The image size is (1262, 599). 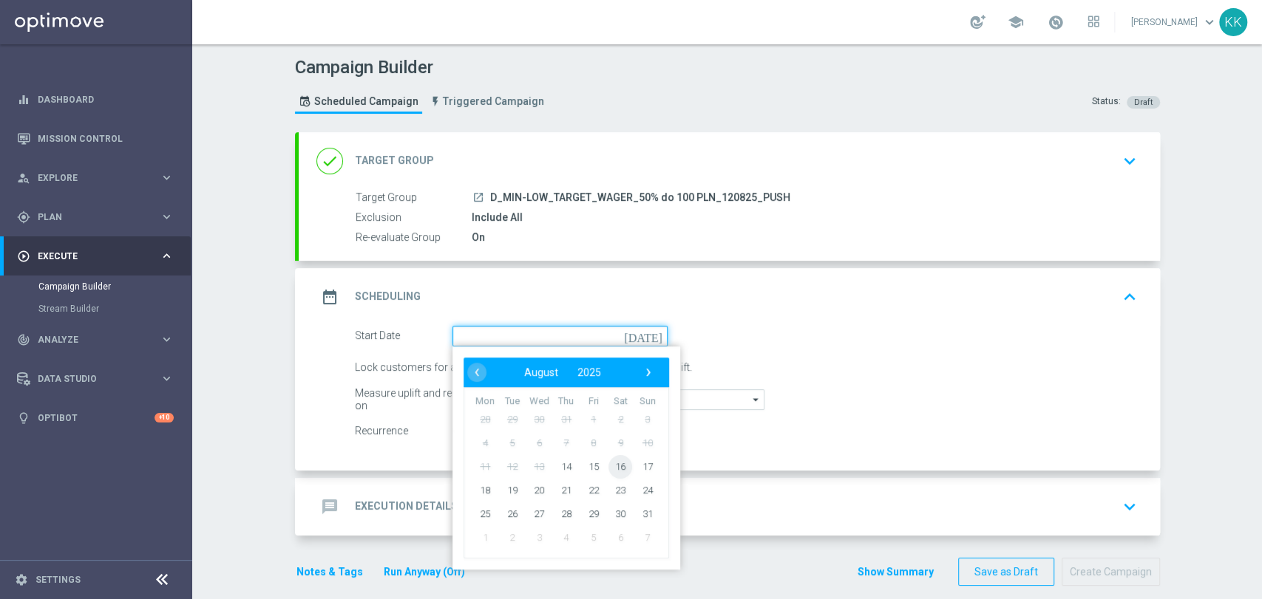 What do you see at coordinates (729, 507) in the screenshot?
I see `div: message Execution Details keyboard_arrow_down` at bounding box center [729, 507].